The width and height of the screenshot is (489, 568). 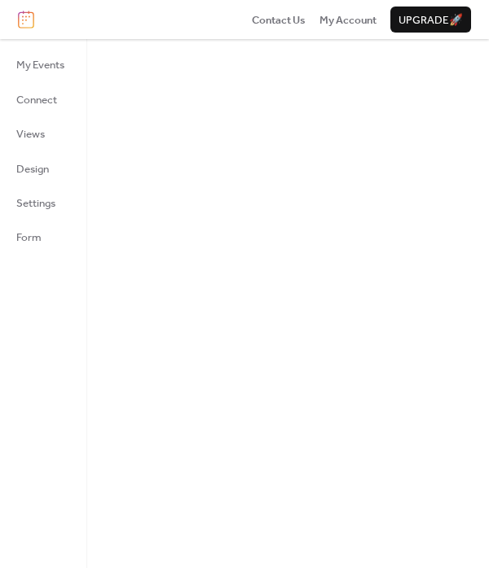 I want to click on a: Contact Us, so click(x=279, y=20).